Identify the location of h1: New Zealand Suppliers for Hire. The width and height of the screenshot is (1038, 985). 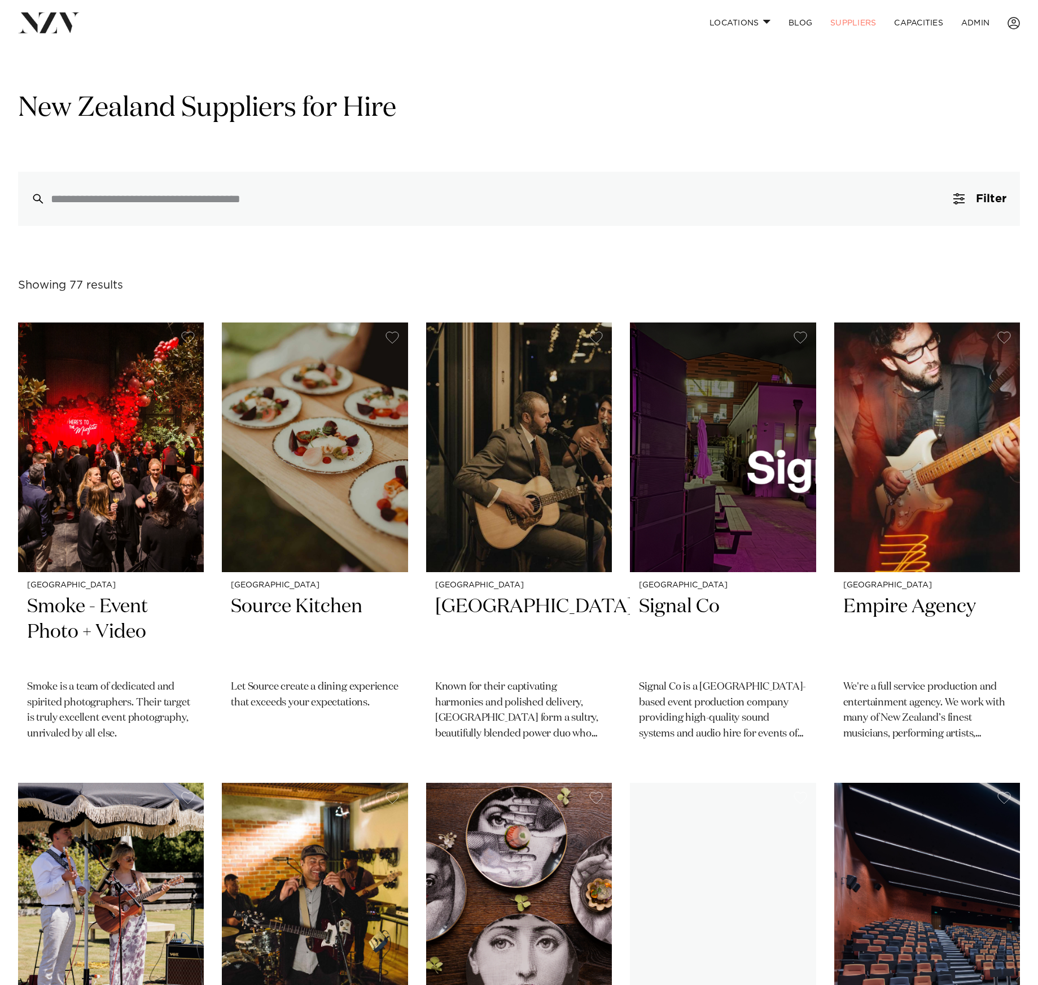
(519, 108).